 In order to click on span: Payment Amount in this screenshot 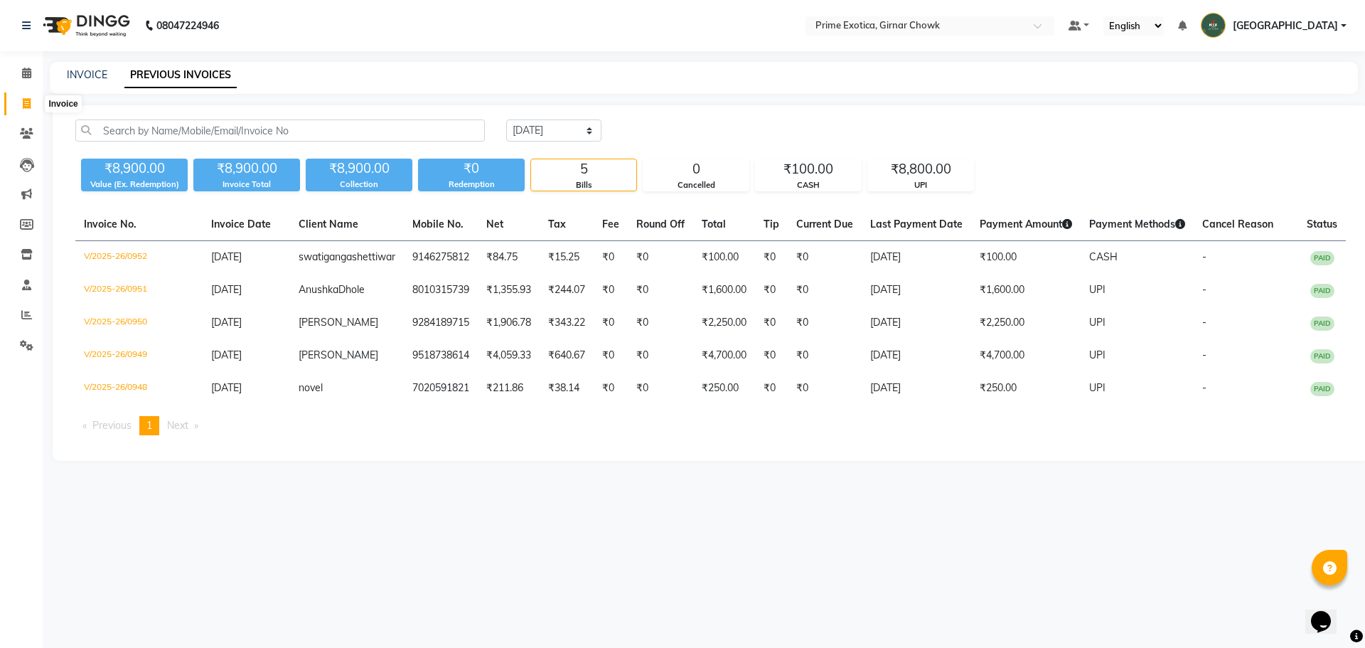, I will do `click(1026, 224)`.